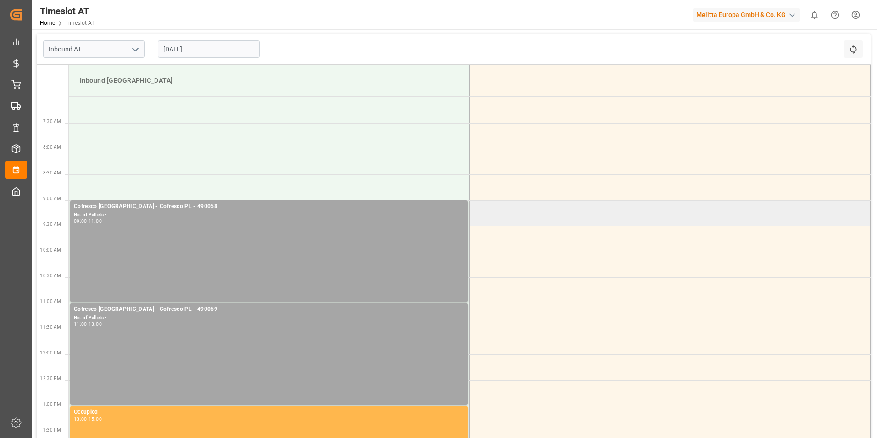  What do you see at coordinates (95, 418) in the screenshot?
I see `div: 15:00` at bounding box center [95, 418].